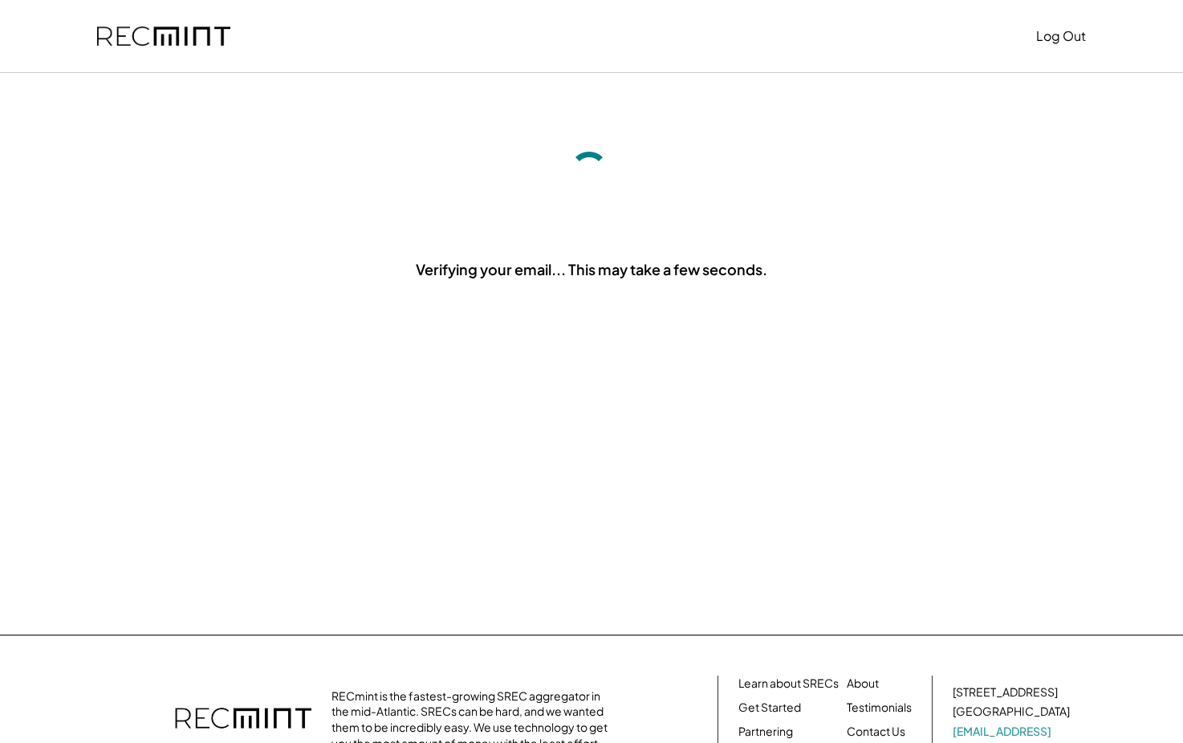 The height and width of the screenshot is (743, 1183). I want to click on a: Partnering, so click(766, 732).